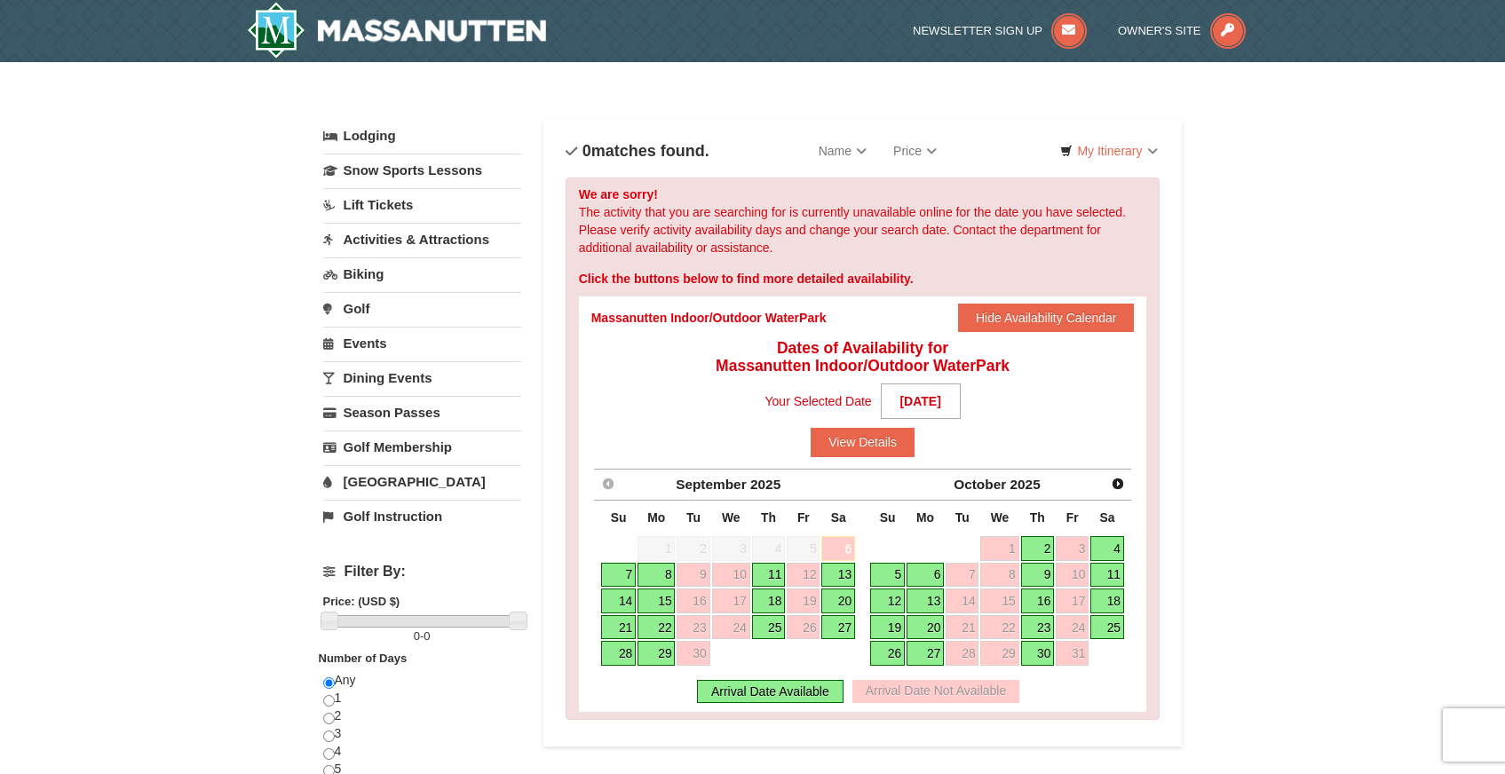 The width and height of the screenshot is (1505, 774). Describe the element at coordinates (422, 308) in the screenshot. I see `a: Golf` at that location.